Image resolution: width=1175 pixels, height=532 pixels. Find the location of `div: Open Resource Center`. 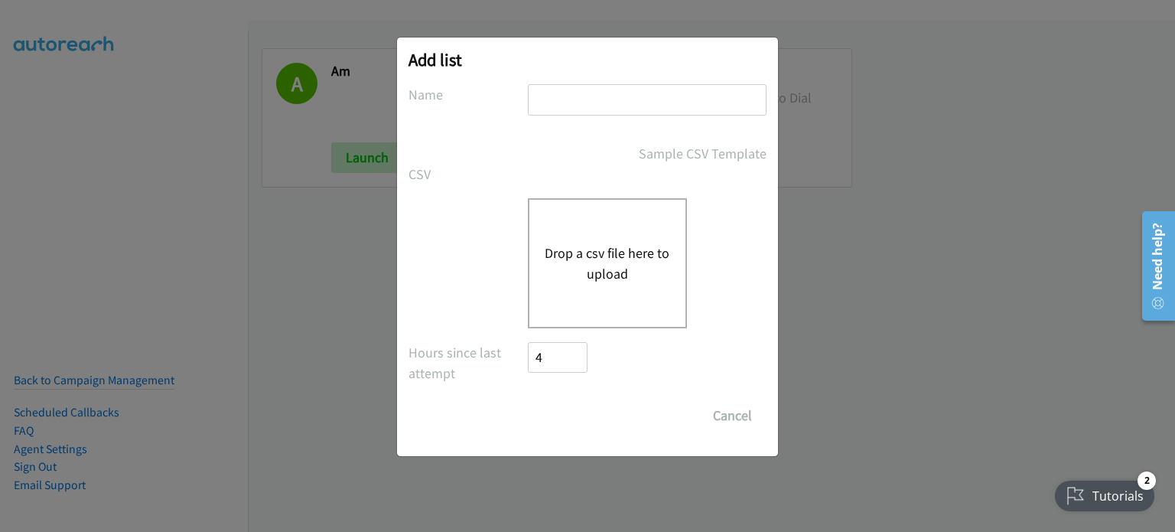

div: Open Resource Center is located at coordinates (27, 60).